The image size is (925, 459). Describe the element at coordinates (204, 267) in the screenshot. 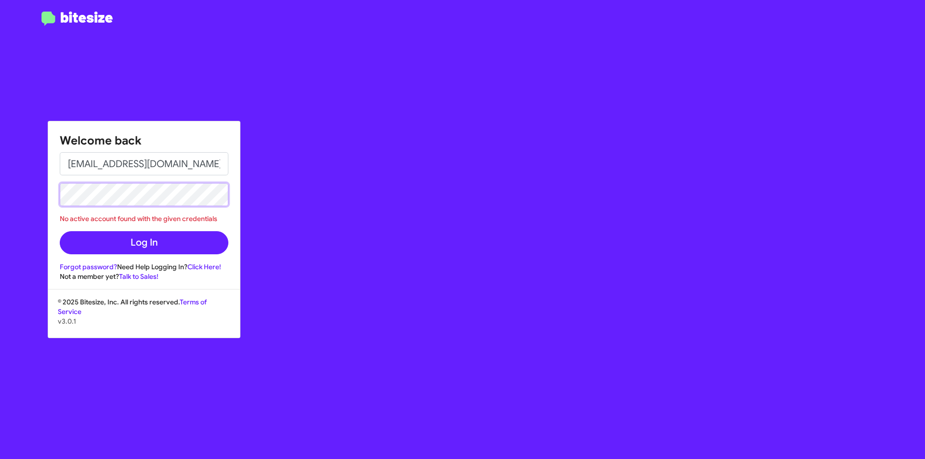

I see `a: Click Here!` at that location.